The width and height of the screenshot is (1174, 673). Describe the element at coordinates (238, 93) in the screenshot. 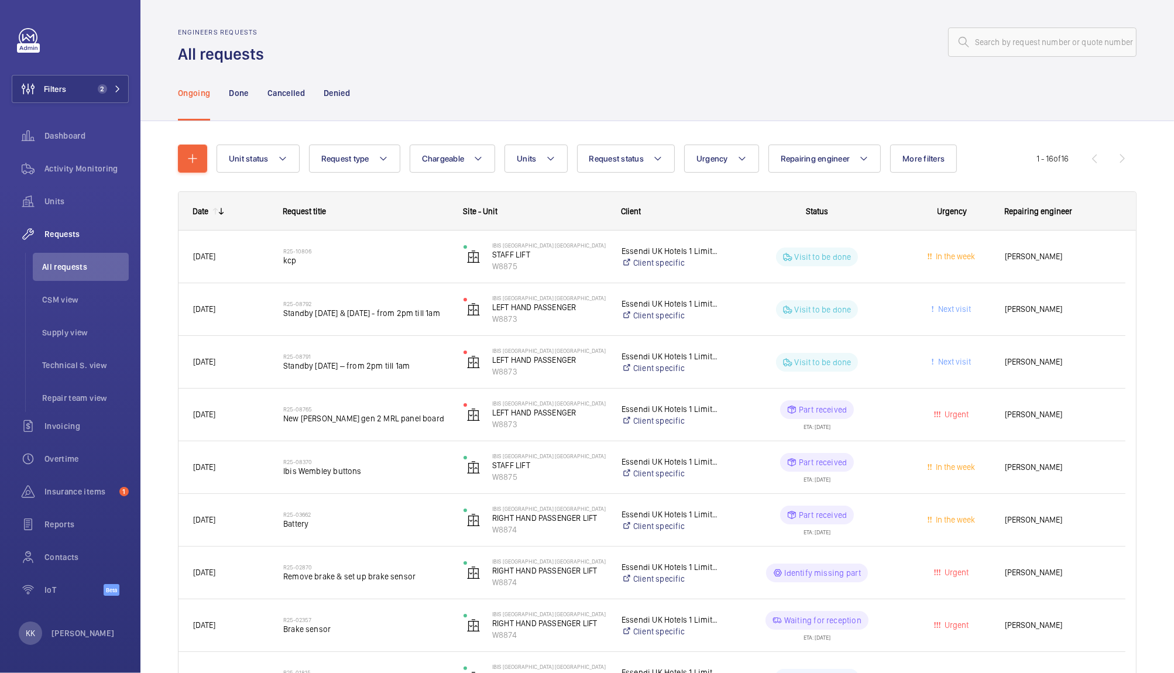

I see `p: Done` at that location.